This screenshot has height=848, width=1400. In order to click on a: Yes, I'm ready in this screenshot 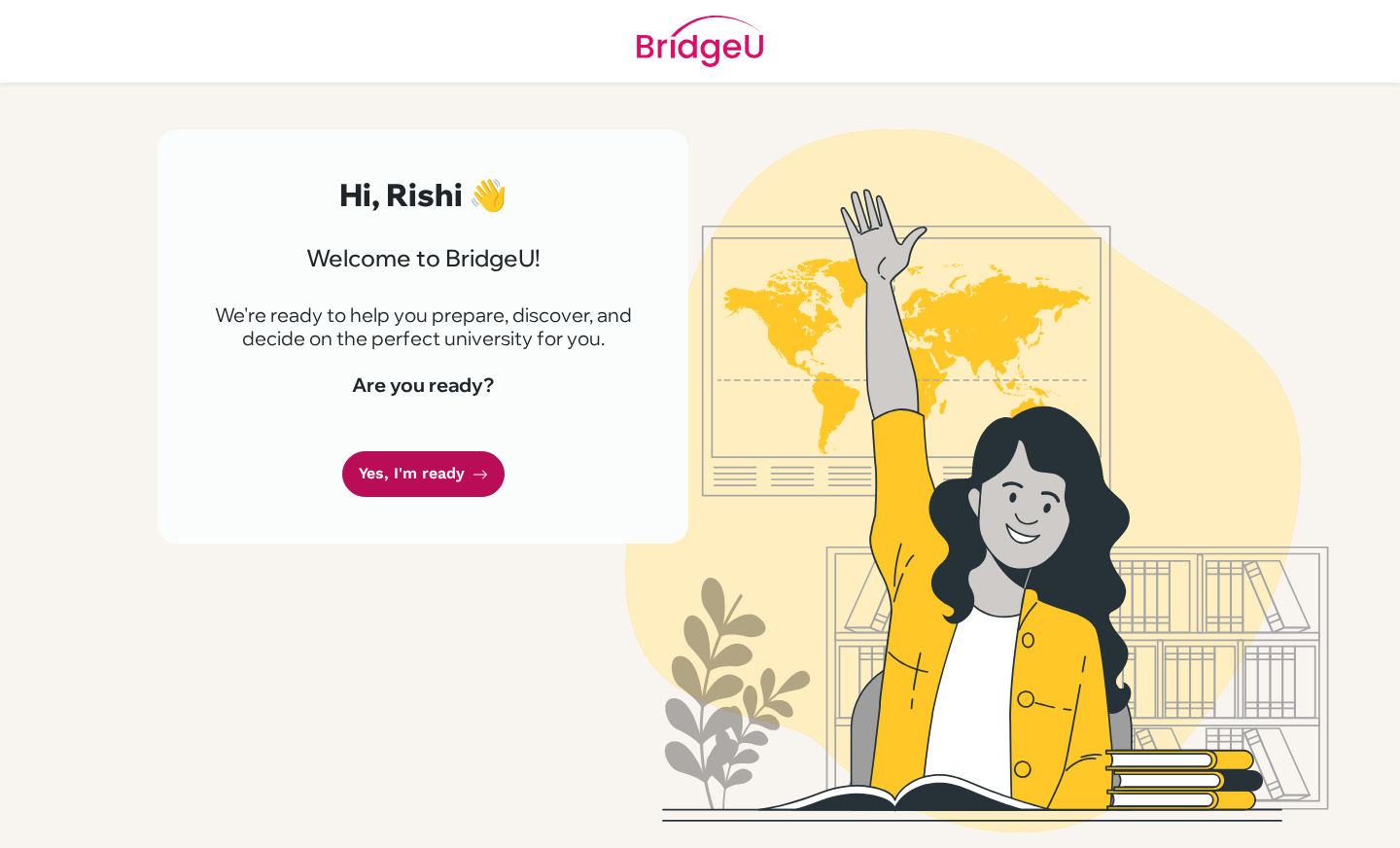, I will do `click(423, 474)`.